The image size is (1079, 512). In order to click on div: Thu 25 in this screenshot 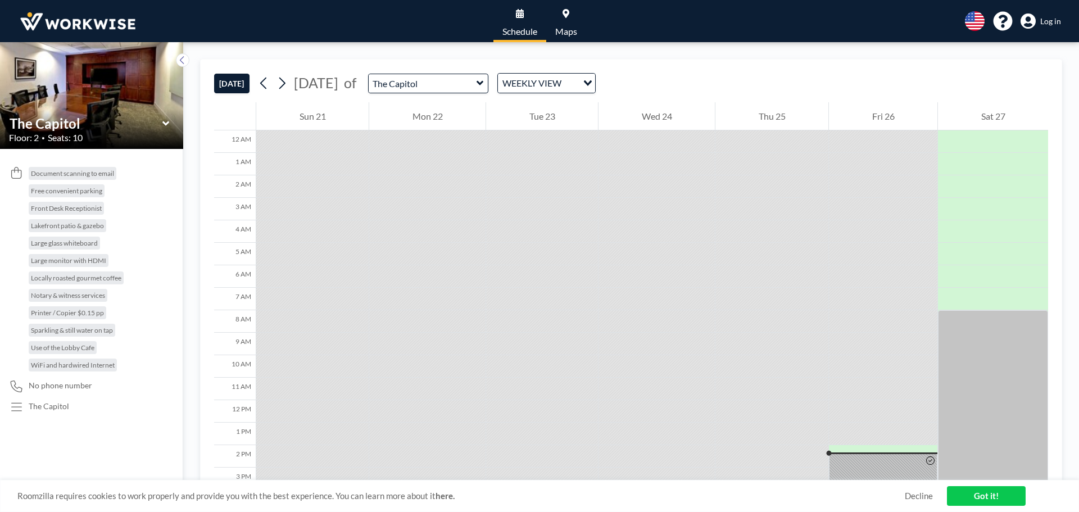, I will do `click(772, 116)`.